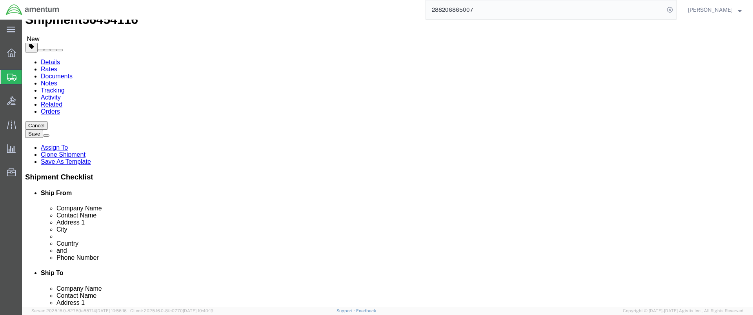  I want to click on img: logo, so click(33, 10).